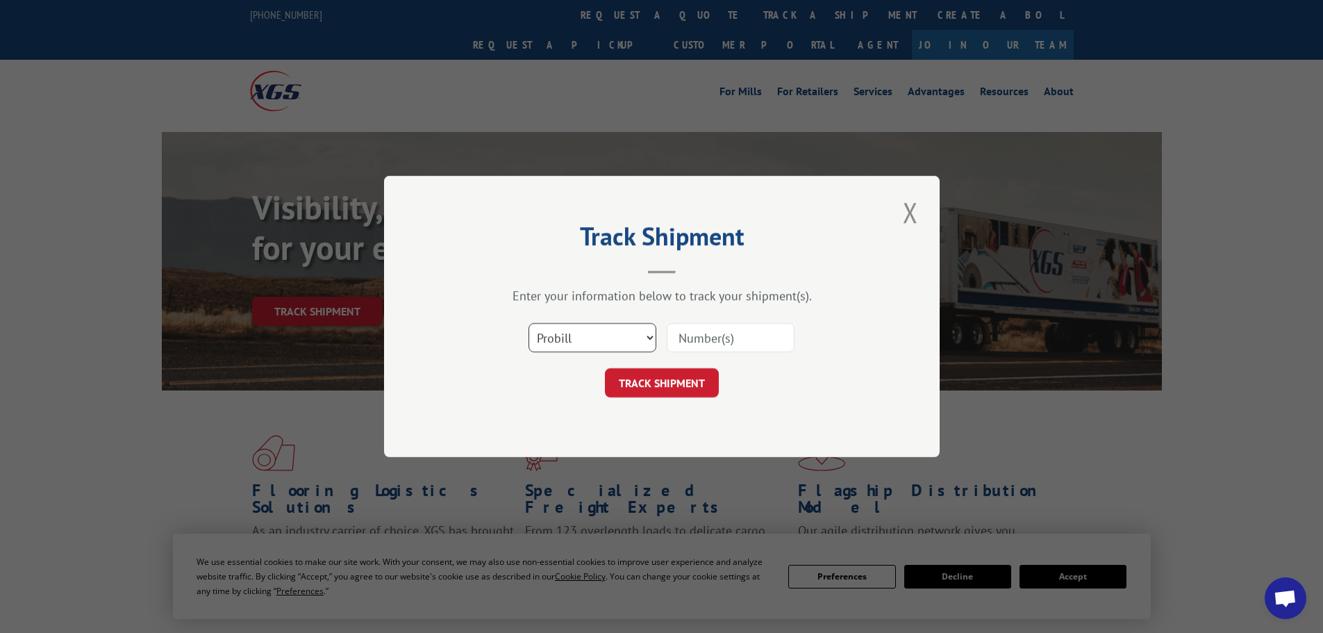 The height and width of the screenshot is (633, 1323). Describe the element at coordinates (1286, 598) in the screenshot. I see `a: Open chat` at that location.